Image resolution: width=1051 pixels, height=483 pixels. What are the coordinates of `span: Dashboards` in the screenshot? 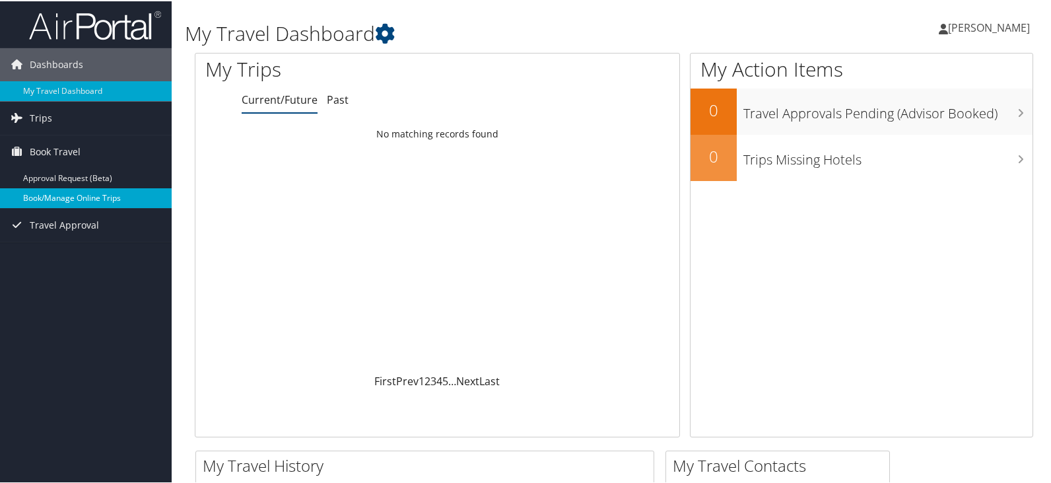 It's located at (56, 63).